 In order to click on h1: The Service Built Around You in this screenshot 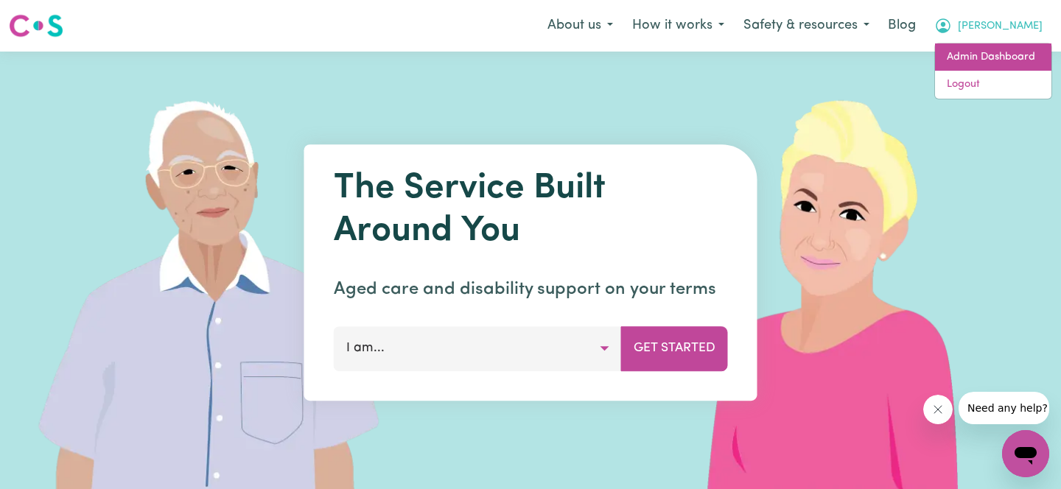, I will do `click(531, 210)`.